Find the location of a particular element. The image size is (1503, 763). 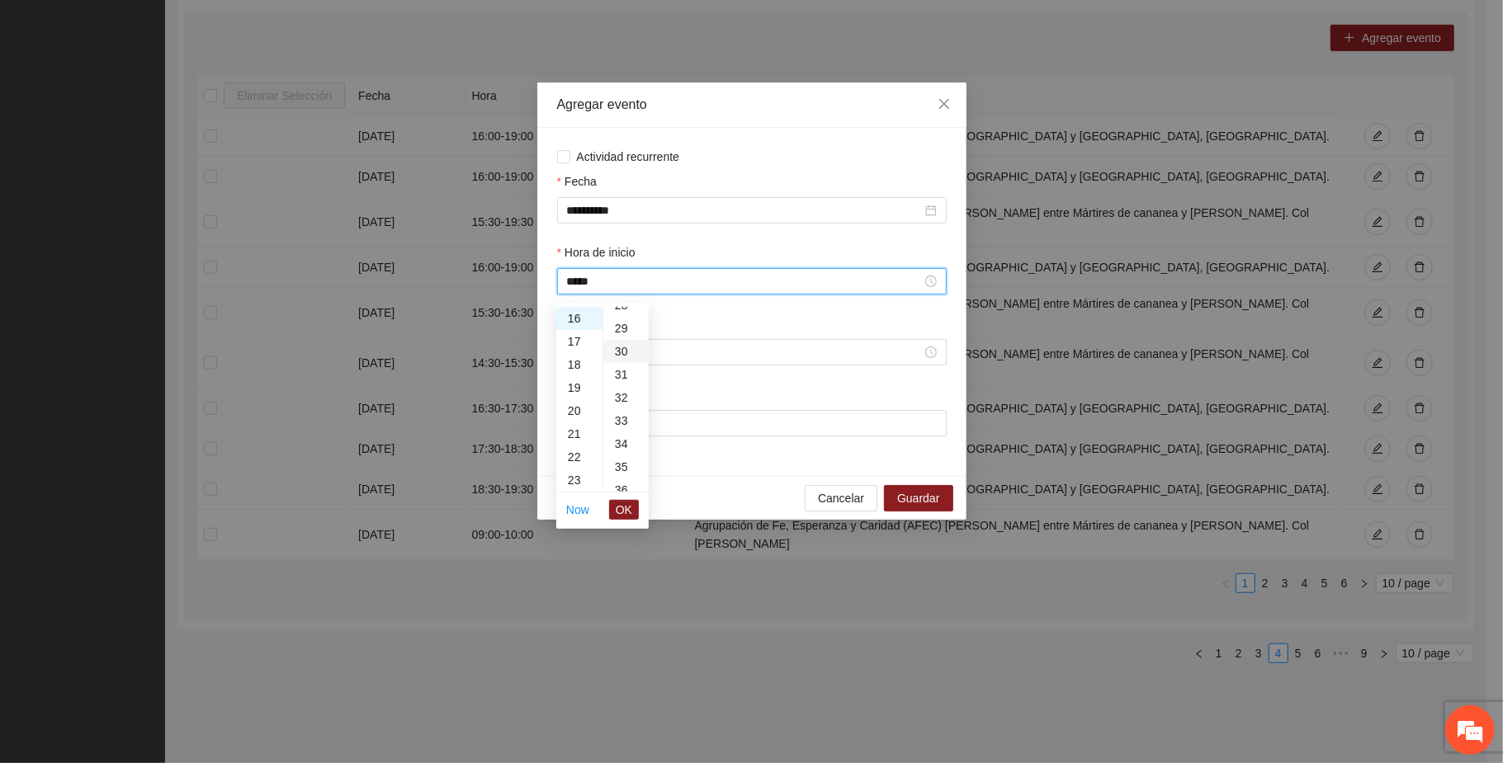

div: 22 is located at coordinates (579, 457).